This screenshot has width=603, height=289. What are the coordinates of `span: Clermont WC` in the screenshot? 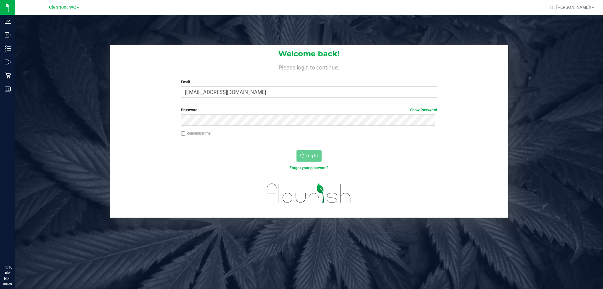 It's located at (63, 7).